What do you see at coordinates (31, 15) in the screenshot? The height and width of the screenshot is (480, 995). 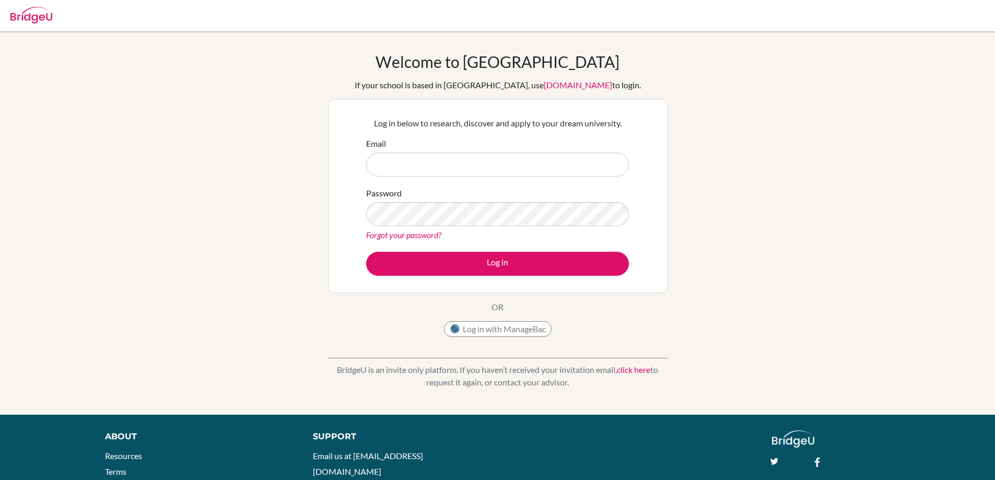 I see `img: Bridge-U` at bounding box center [31, 15].